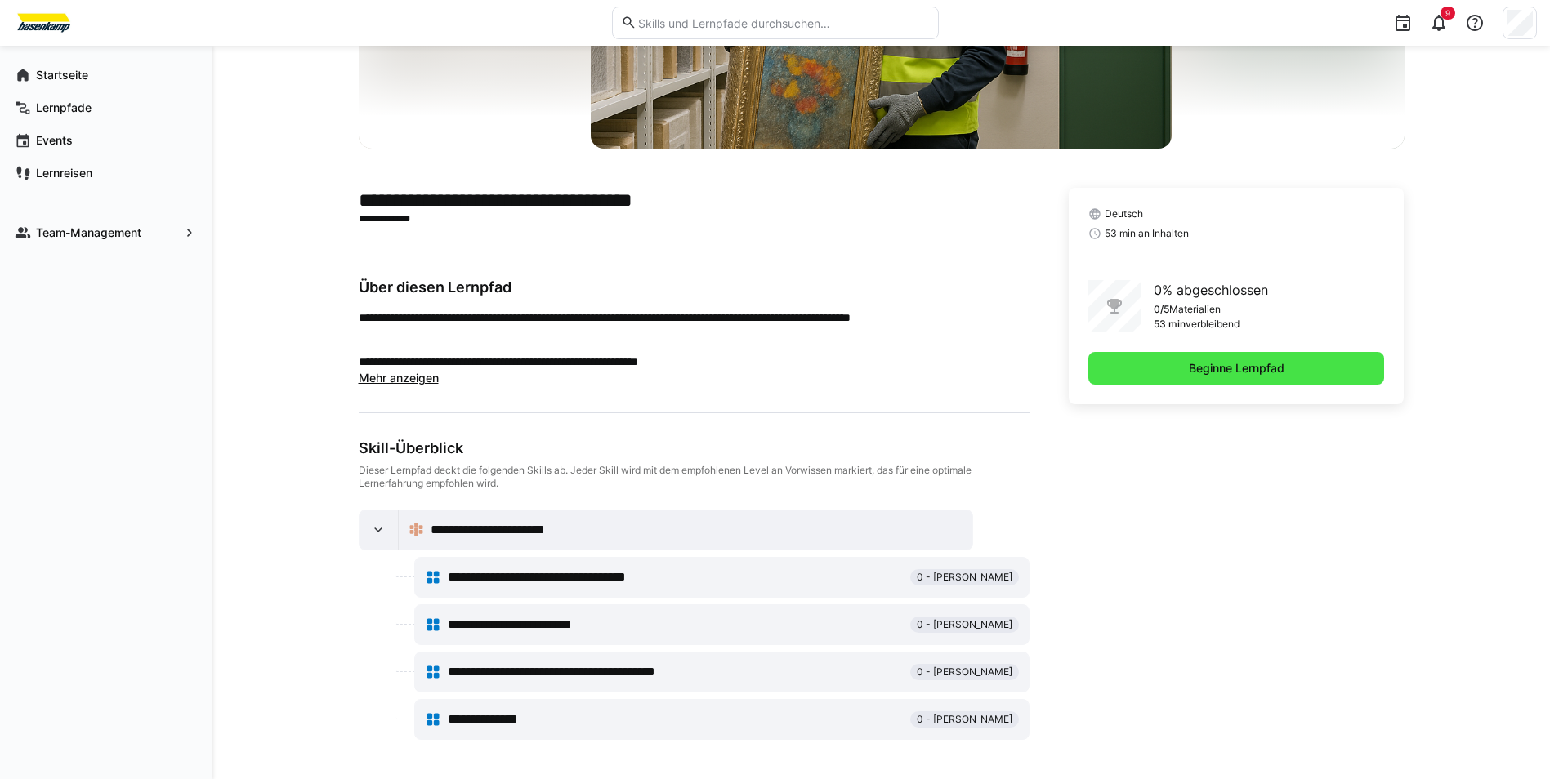 Image resolution: width=1550 pixels, height=779 pixels. What do you see at coordinates (1212, 324) in the screenshot?
I see `p: verbleibend` at bounding box center [1212, 324].